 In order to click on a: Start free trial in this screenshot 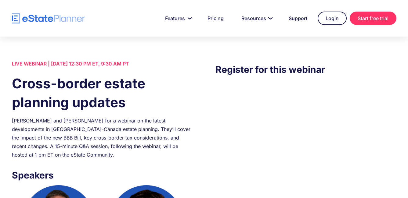, I will do `click(373, 18)`.